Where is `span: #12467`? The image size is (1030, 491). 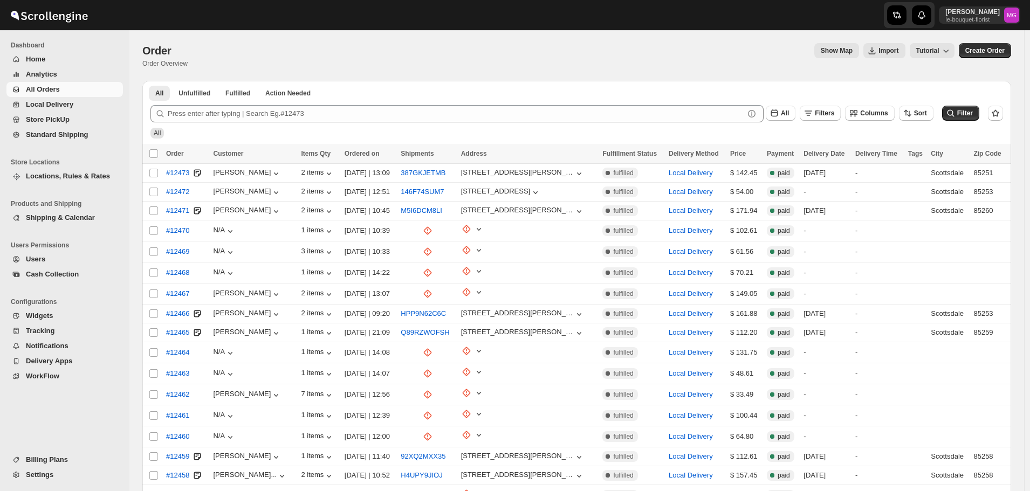
span: #12467 is located at coordinates (177, 294).